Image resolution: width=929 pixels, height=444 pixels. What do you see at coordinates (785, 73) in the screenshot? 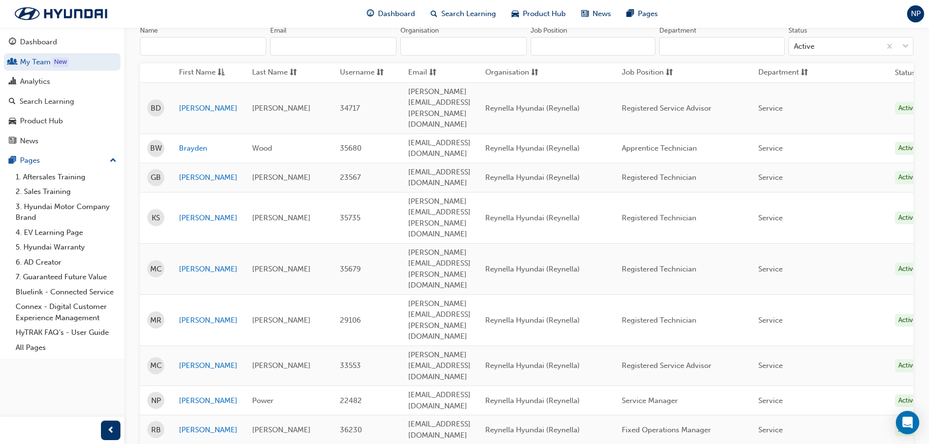
I see `button: Departmentsorting-icon` at bounding box center [785, 73].